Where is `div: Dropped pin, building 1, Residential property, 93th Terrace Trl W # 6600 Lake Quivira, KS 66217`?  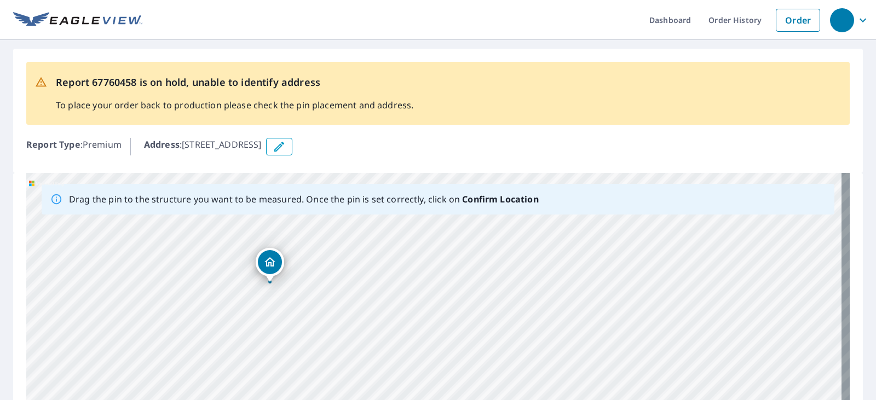
div: Dropped pin, building 1, Residential property, 93th Terrace Trl W # 6600 Lake Quivira, KS 66217 is located at coordinates (270, 265).